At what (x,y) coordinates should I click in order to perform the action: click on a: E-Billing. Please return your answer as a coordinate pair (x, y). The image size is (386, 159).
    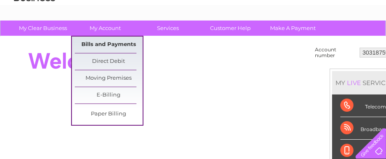
    Looking at the image, I should click on (109, 95).